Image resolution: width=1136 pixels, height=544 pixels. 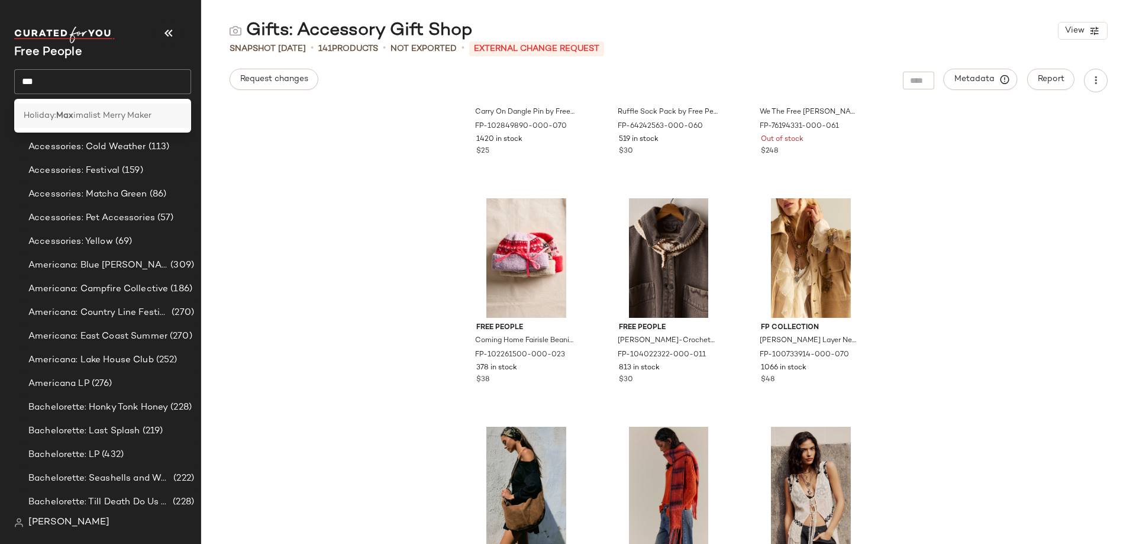 I want to click on span: FP-76194331-000-061, so click(x=799, y=127).